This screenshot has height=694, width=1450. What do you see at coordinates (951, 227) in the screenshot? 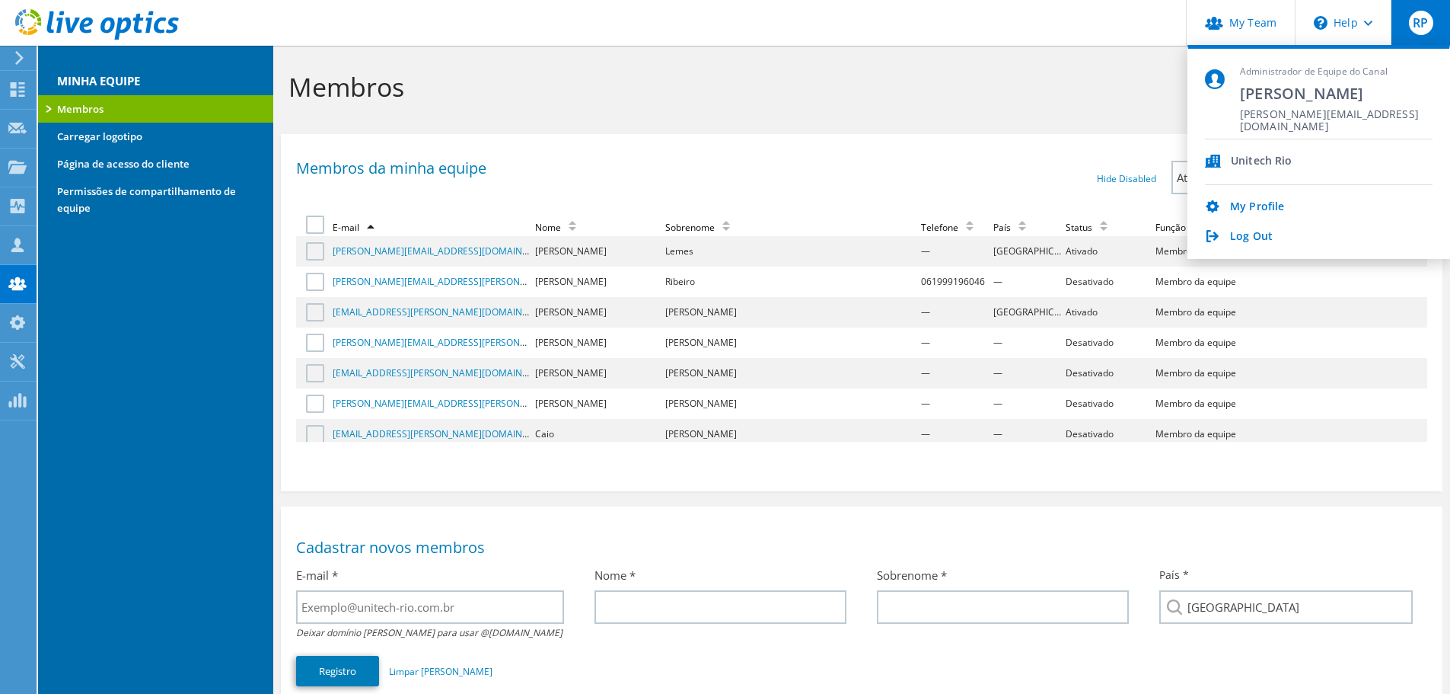
I see `div: Telefone` at bounding box center [951, 227].